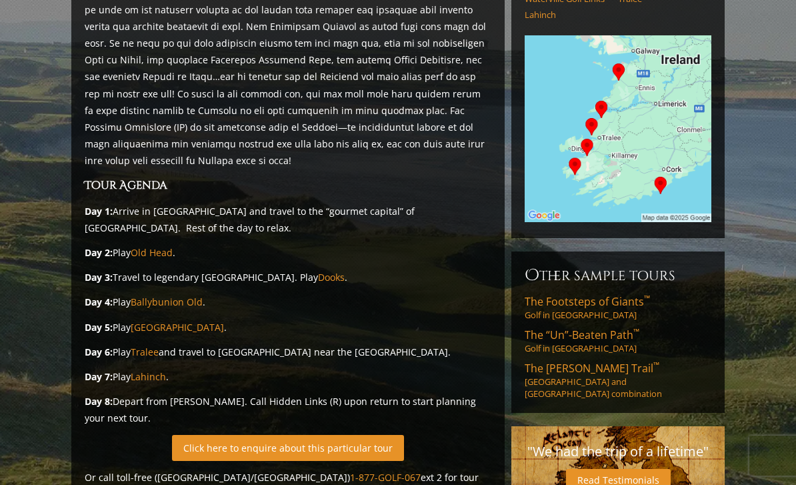 The height and width of the screenshot is (485, 796). What do you see at coordinates (99, 277) in the screenshot?
I see `strong: Day 3:` at bounding box center [99, 277].